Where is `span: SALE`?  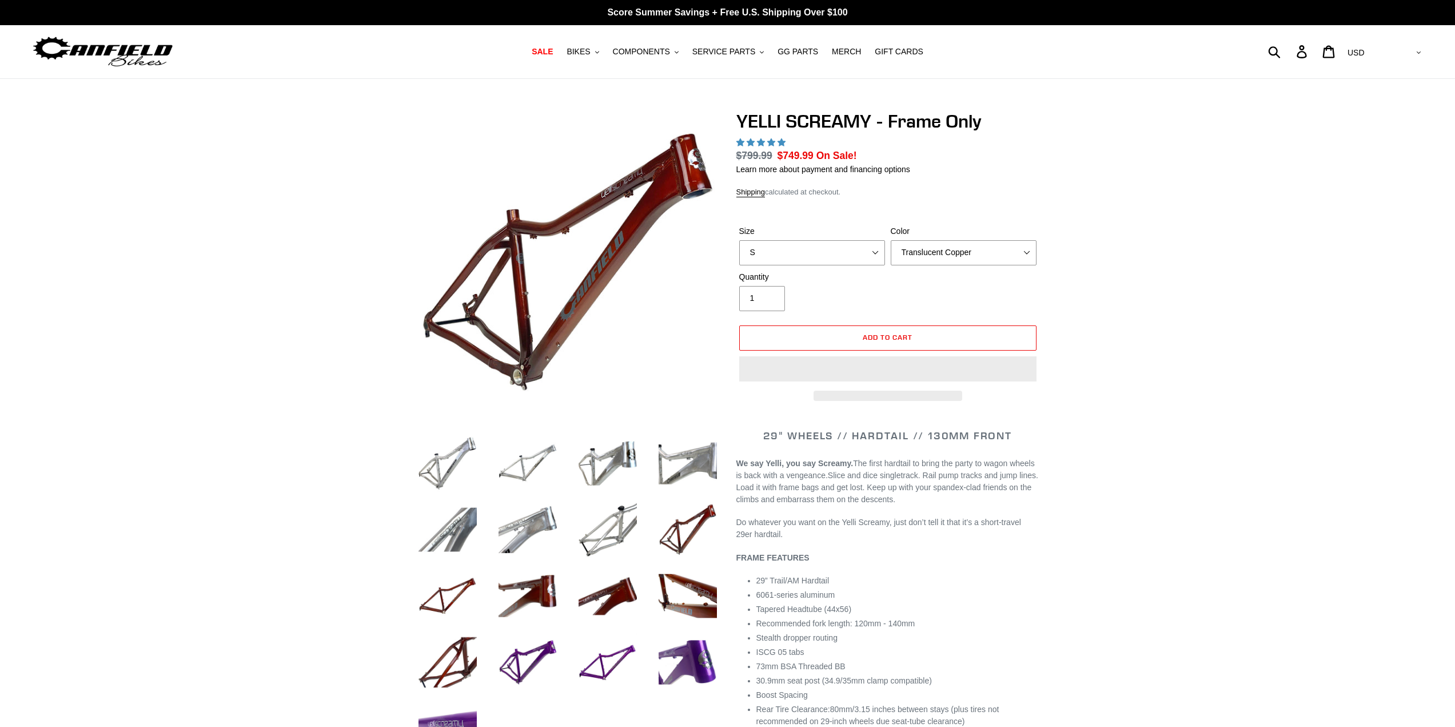 span: SALE is located at coordinates (542, 51).